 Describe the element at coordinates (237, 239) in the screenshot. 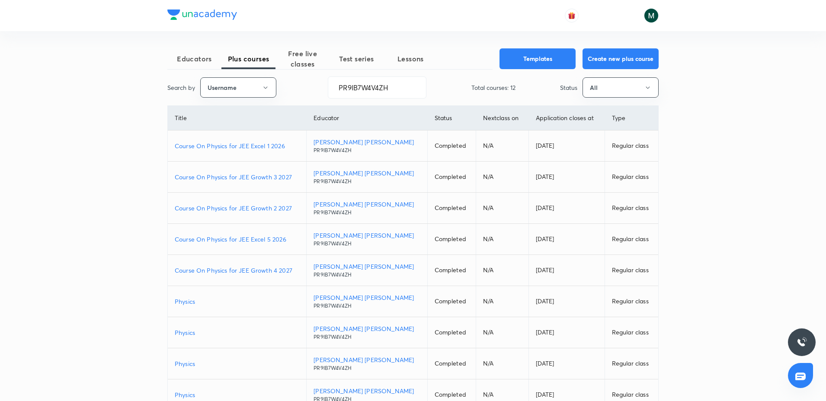

I see `a: Course On Physics for JEE Excel 5 2026` at that location.